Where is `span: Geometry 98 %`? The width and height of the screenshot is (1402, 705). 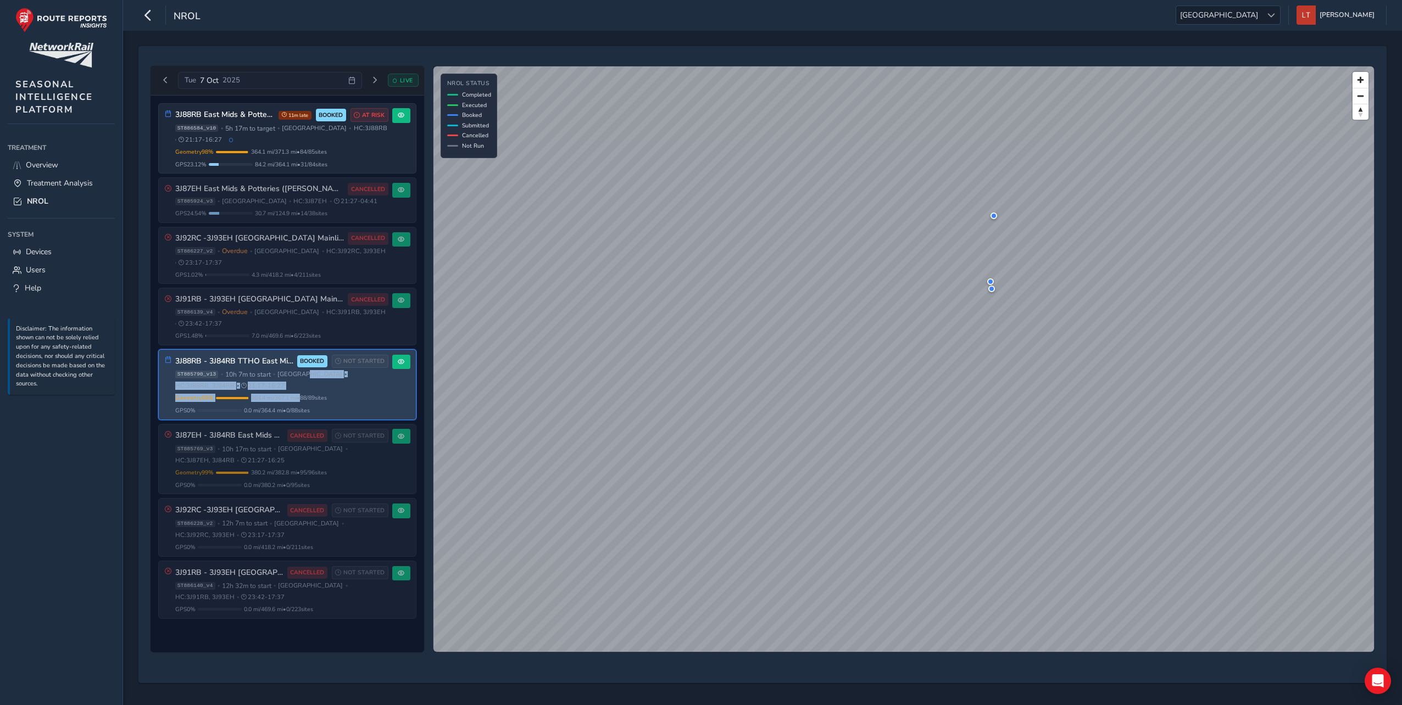 span: Geometry 98 % is located at coordinates (194, 152).